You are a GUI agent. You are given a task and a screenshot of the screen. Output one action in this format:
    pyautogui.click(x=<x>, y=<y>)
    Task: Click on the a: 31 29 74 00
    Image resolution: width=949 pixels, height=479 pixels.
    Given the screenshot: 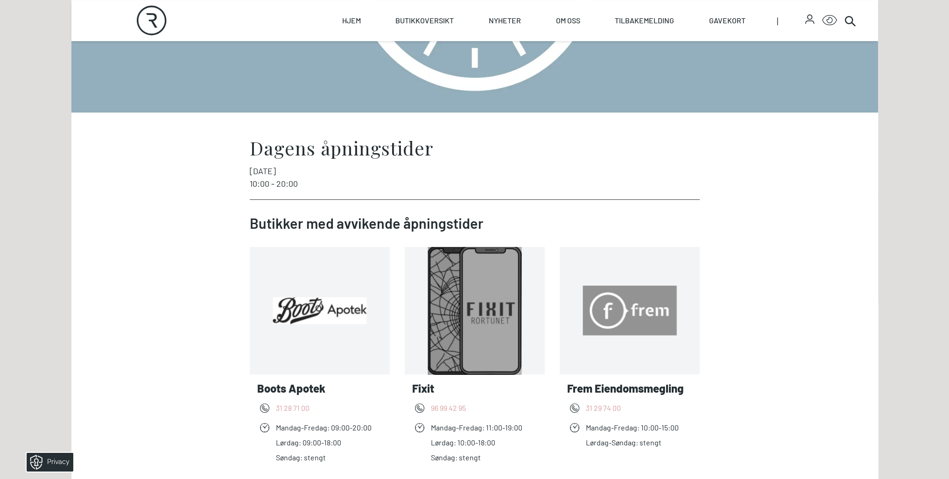 What is the action you would take?
    pyautogui.click(x=603, y=408)
    